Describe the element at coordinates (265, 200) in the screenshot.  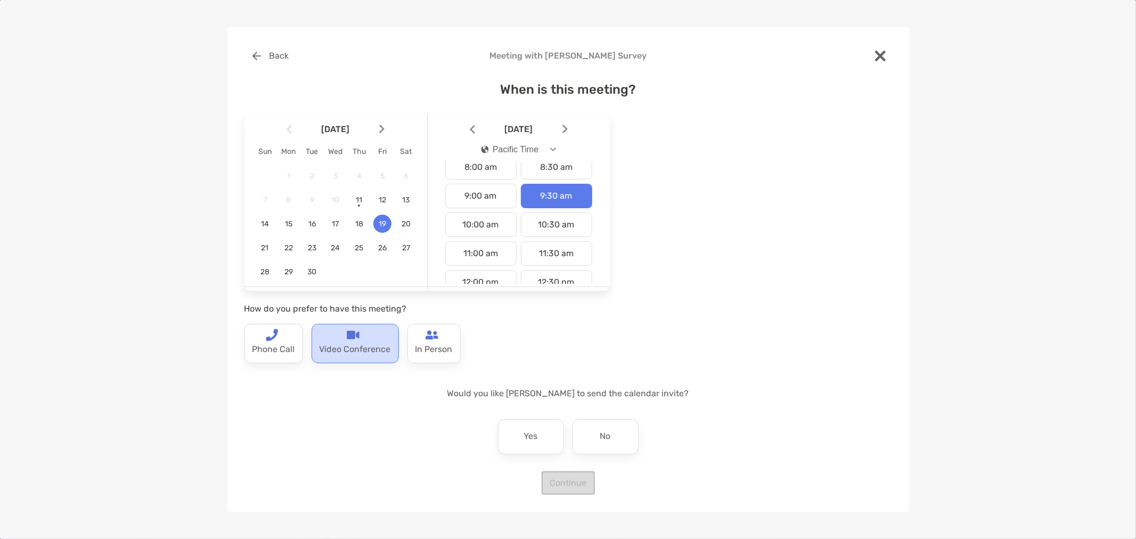
I see `span: 7` at that location.